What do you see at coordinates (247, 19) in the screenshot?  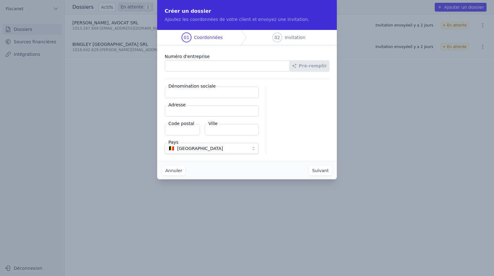 I see `p: Ajoutez les coordonnées de votre client et envoyez une invitation.` at bounding box center [247, 19].